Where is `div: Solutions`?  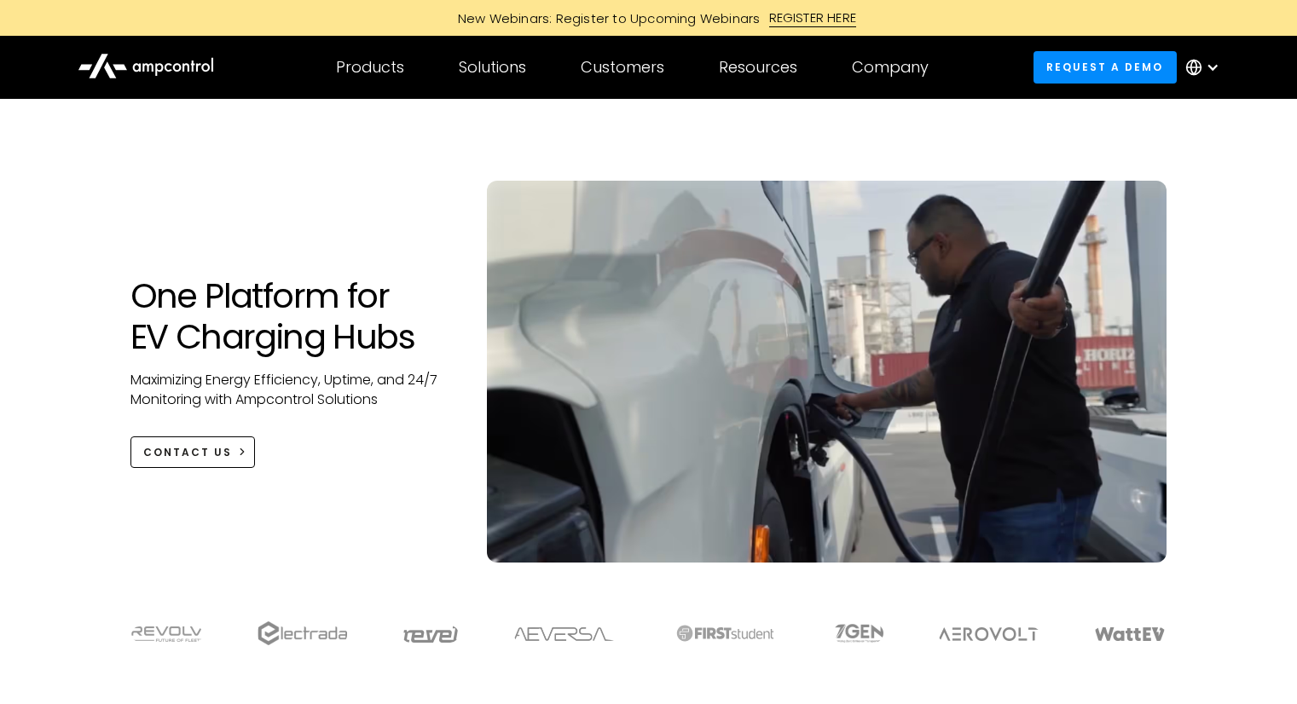
div: Solutions is located at coordinates (492, 67).